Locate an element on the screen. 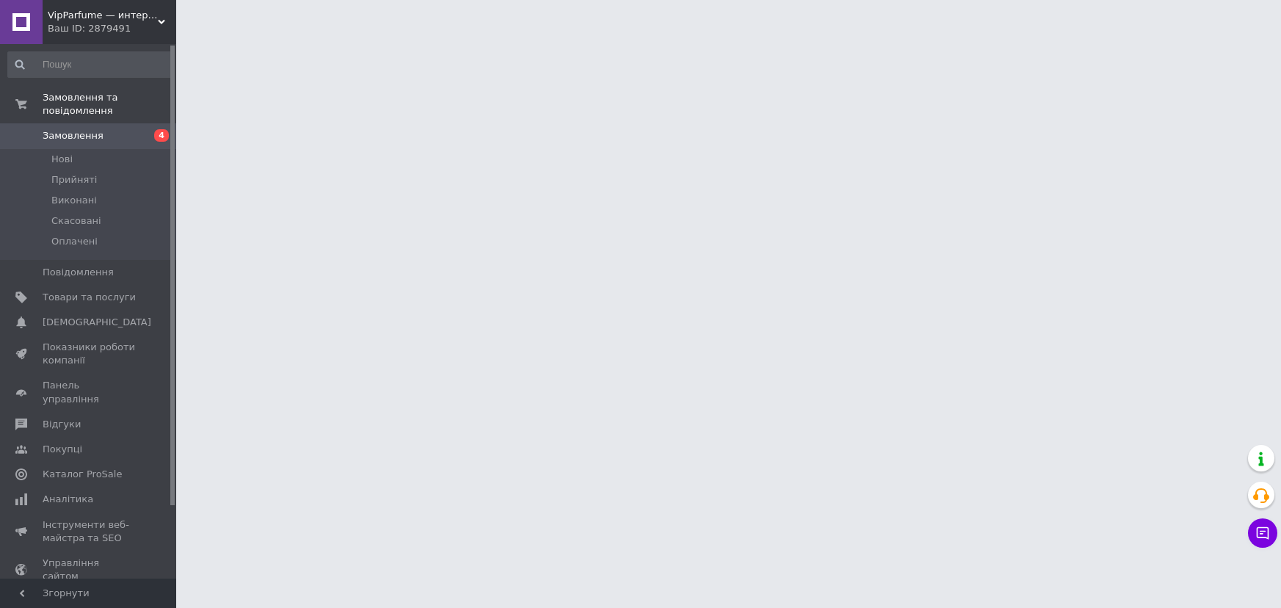 This screenshot has width=1281, height=608. span: Оплачені is located at coordinates (74, 241).